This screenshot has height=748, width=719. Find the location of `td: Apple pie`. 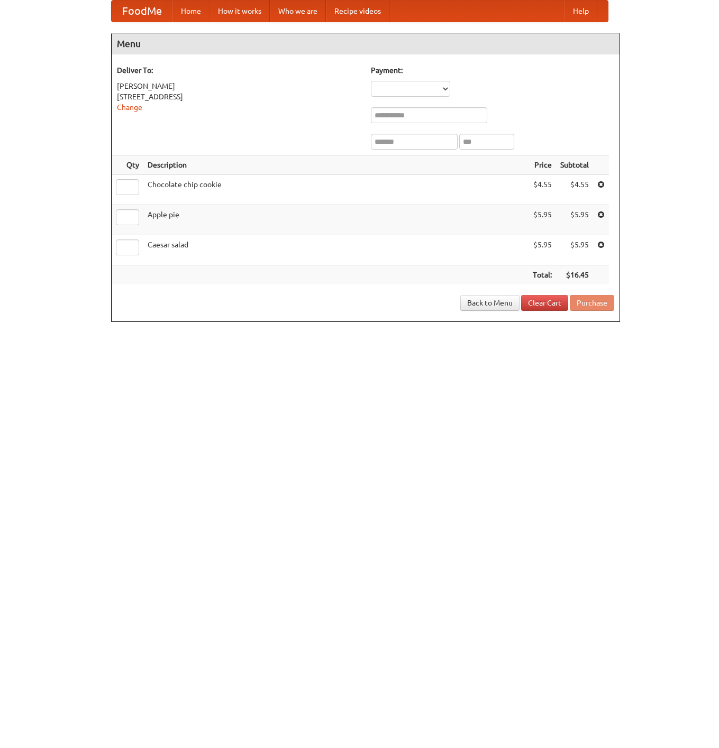

td: Apple pie is located at coordinates (336, 220).